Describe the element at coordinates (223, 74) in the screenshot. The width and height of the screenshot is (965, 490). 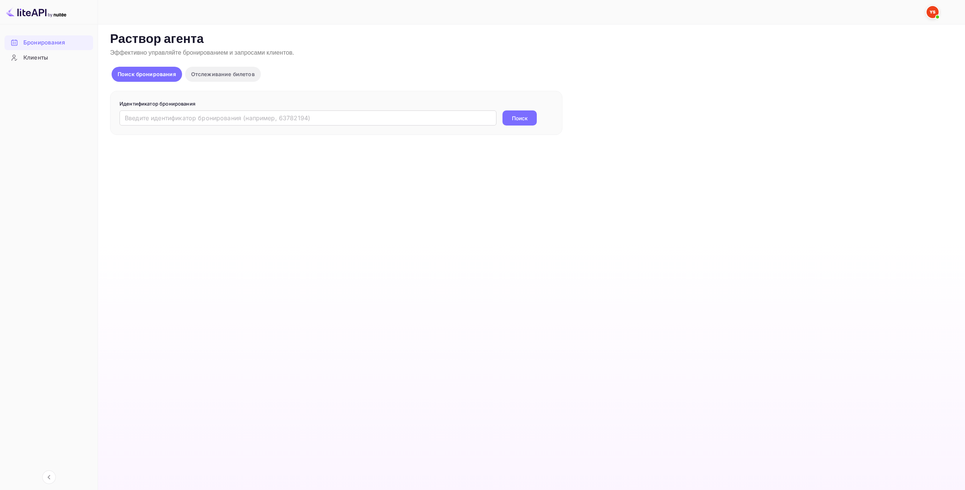
I see `ya-tr-span: Отслеживание билетов` at that location.